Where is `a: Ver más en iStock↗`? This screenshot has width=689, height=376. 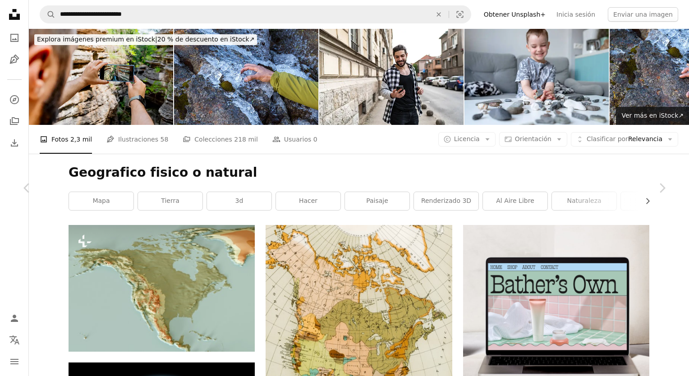 a: Ver más en iStock↗ is located at coordinates (653, 116).